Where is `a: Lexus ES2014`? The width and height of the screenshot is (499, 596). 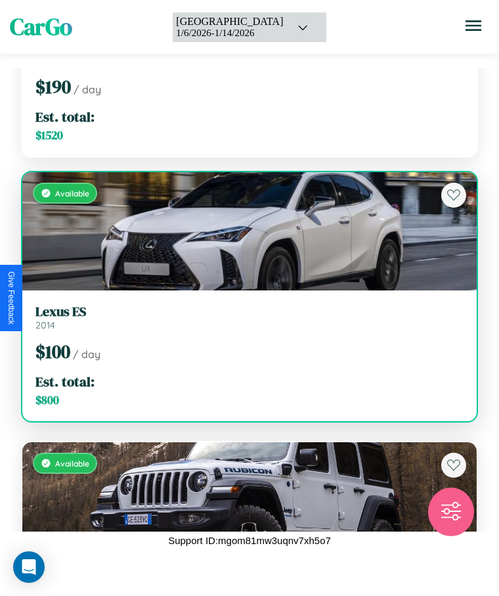 a: Lexus ES2014 is located at coordinates (250, 317).